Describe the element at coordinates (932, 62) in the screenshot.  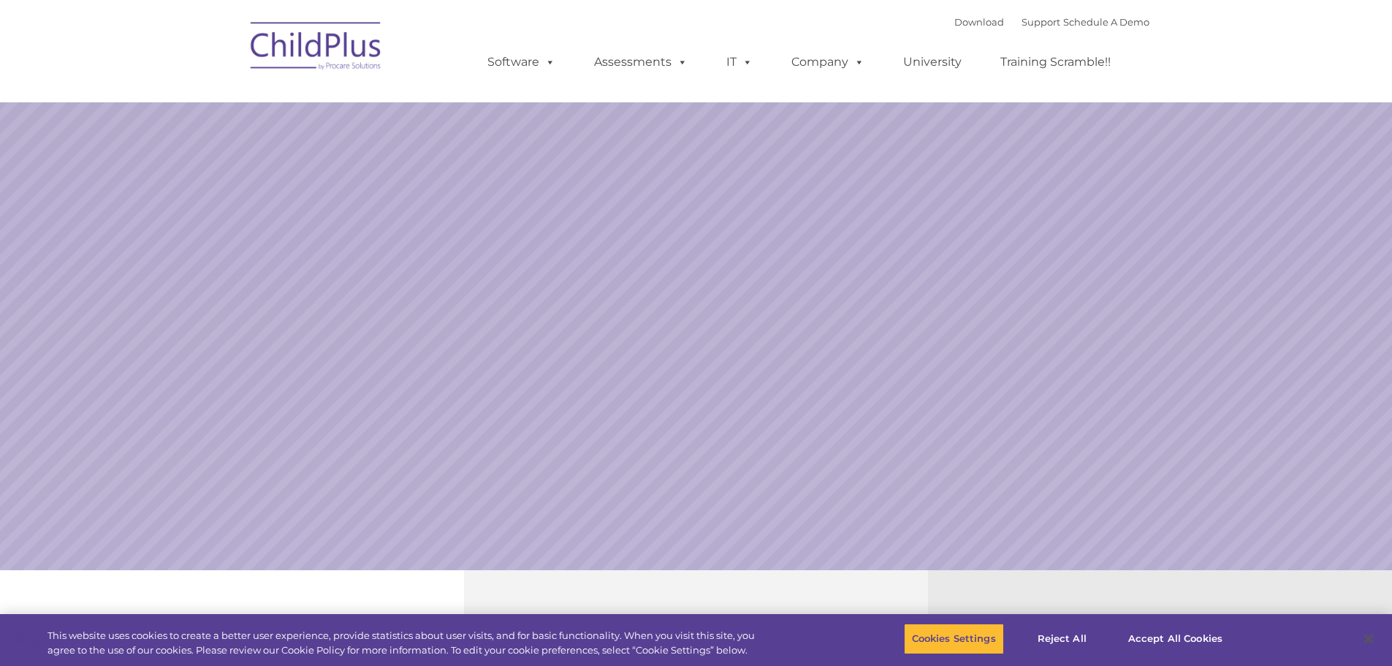
I see `a: University` at that location.